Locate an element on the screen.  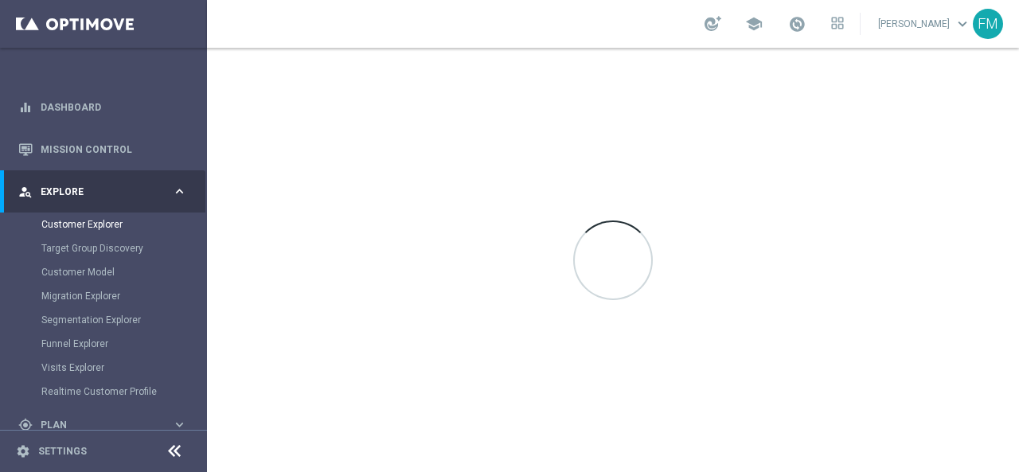
div: Dashboard is located at coordinates (103, 107).